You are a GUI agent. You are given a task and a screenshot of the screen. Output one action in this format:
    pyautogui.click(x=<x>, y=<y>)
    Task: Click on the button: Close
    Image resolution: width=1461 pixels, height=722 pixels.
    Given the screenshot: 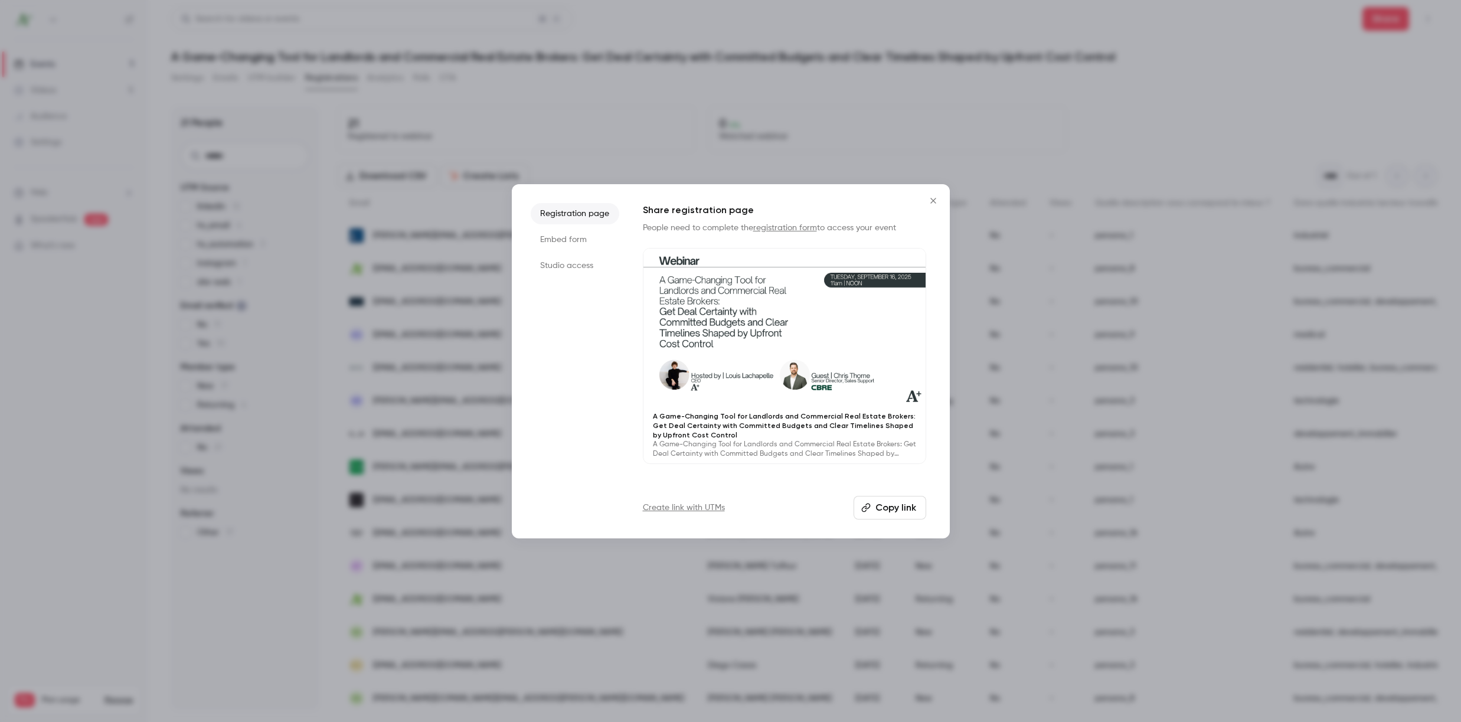 What is the action you would take?
    pyautogui.click(x=933, y=201)
    